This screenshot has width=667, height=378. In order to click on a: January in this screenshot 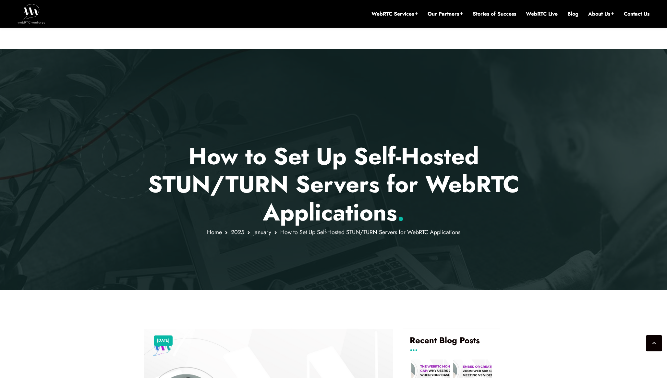, I will do `click(262, 232)`.